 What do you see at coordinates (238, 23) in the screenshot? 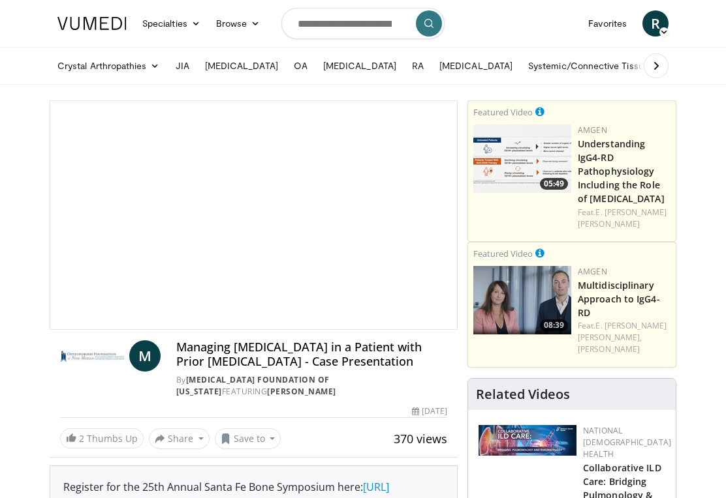
I see `a: Browse` at bounding box center [238, 23].